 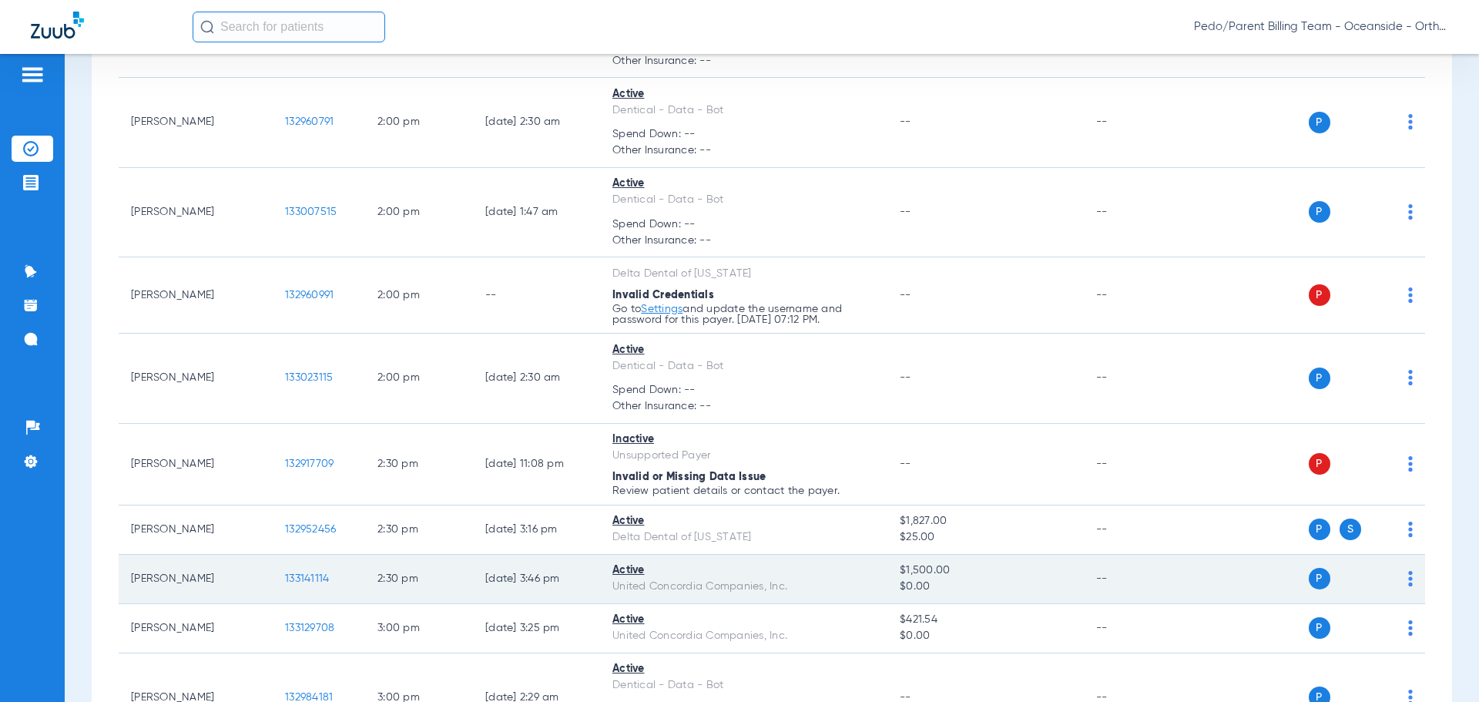 What do you see at coordinates (311, 529) in the screenshot?
I see `span: 132952456` at bounding box center [311, 529].